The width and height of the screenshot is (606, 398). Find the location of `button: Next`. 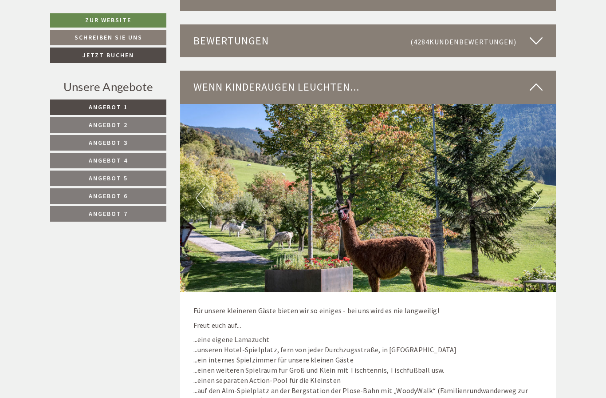

button: Next is located at coordinates (536, 198).